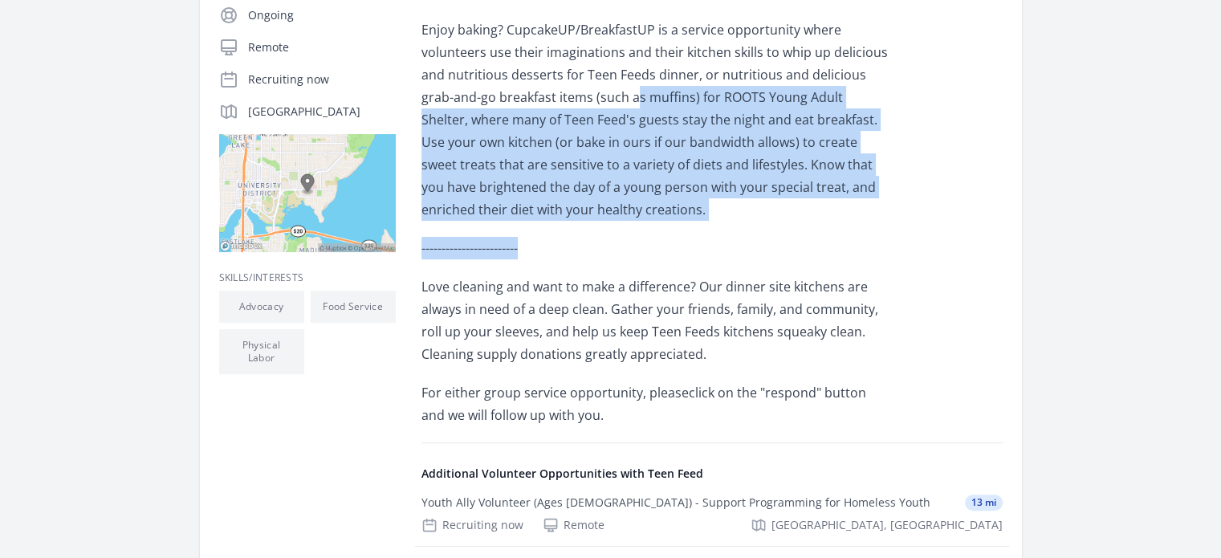 Image resolution: width=1221 pixels, height=558 pixels. What do you see at coordinates (308, 193) in the screenshot?
I see `img: Map` at bounding box center [308, 193].